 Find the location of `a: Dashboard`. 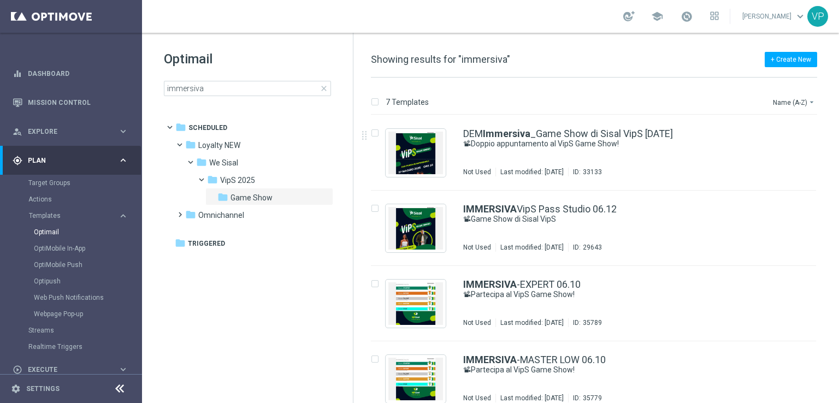

a: Dashboard is located at coordinates (78, 73).